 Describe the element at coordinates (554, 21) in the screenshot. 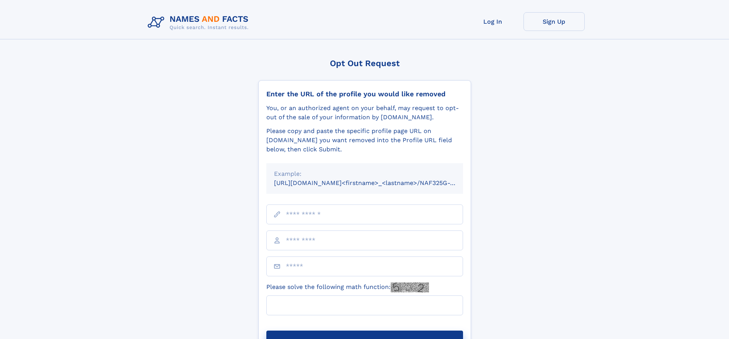

I see `a: Sign Up` at that location.